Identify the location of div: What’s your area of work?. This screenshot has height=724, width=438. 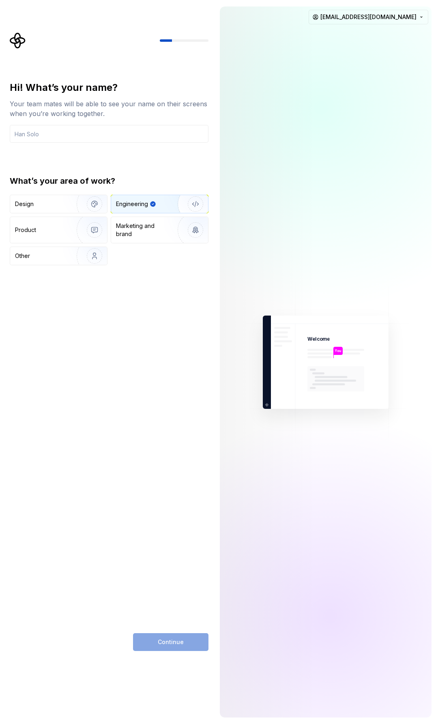
(109, 181).